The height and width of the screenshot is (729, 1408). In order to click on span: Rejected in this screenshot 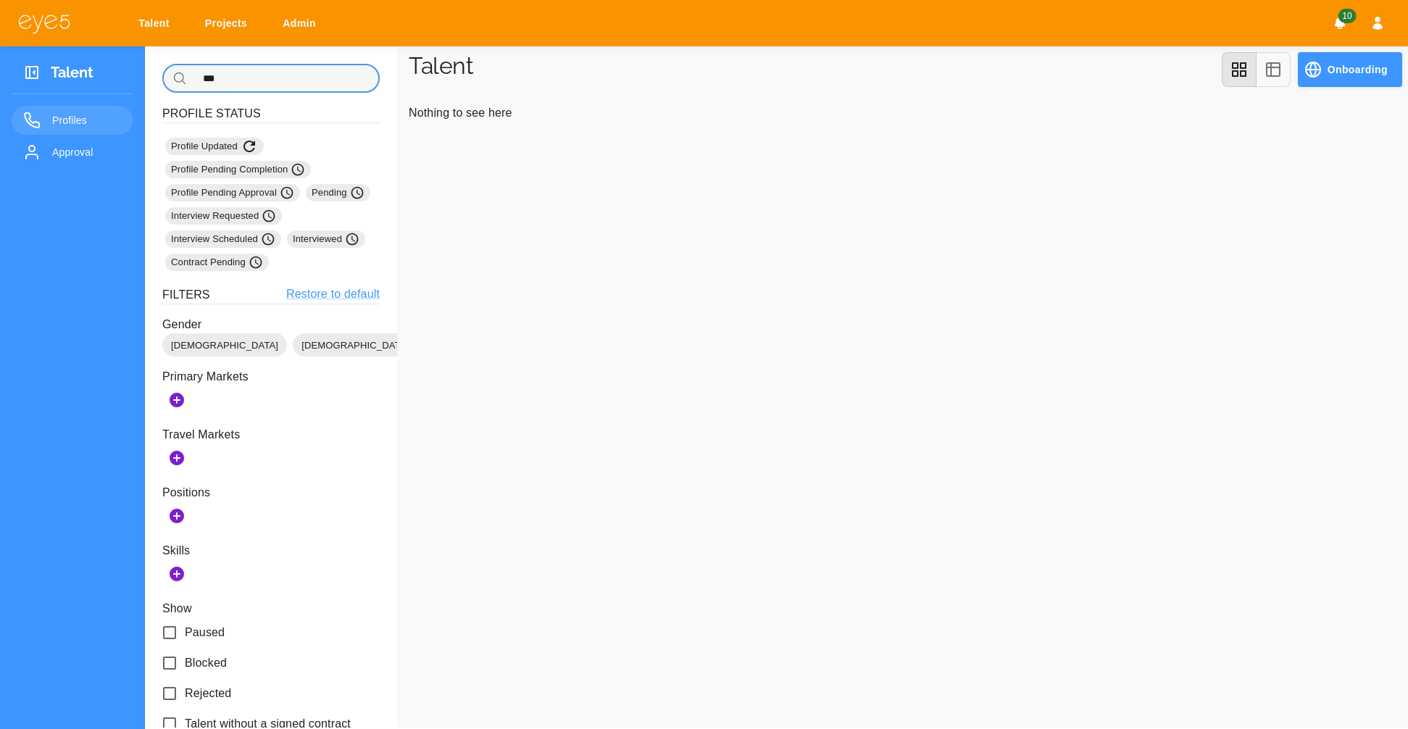, I will do `click(208, 694)`.